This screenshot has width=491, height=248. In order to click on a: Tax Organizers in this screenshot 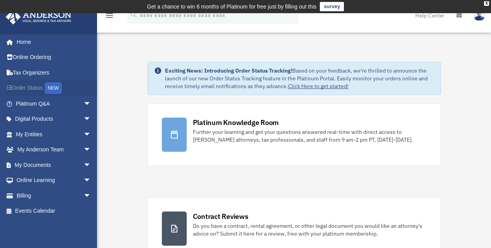, I will do `click(54, 73)`.